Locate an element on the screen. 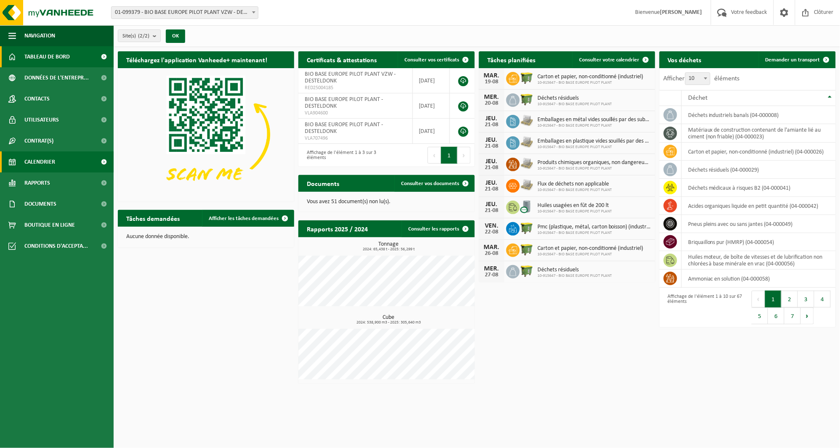 The image size is (840, 448). button: 5 is located at coordinates (760, 316).